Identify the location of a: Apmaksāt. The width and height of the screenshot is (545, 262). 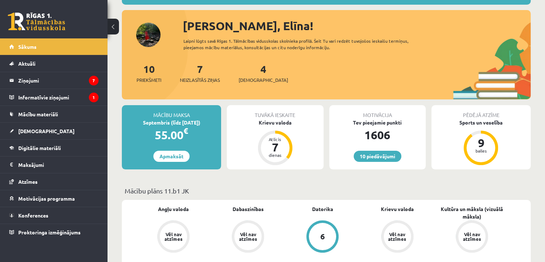
(171, 156).